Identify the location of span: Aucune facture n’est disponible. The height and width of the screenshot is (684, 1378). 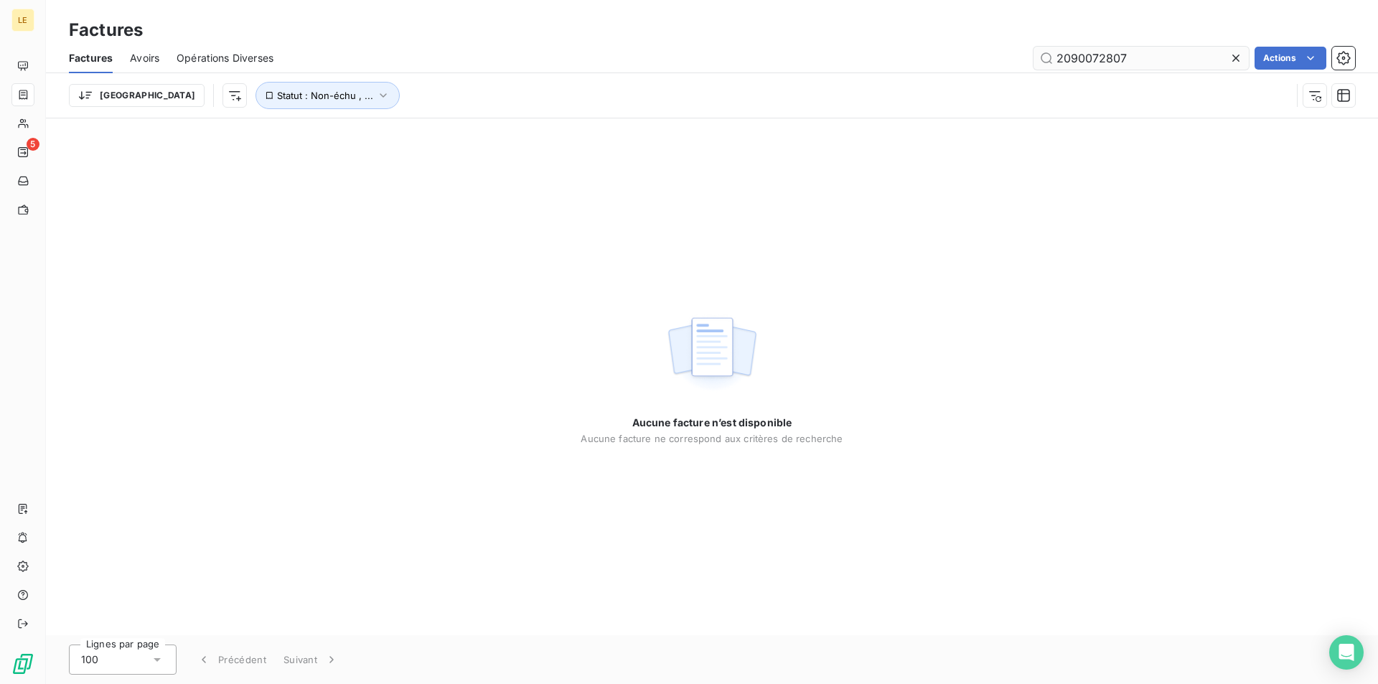
(712, 423).